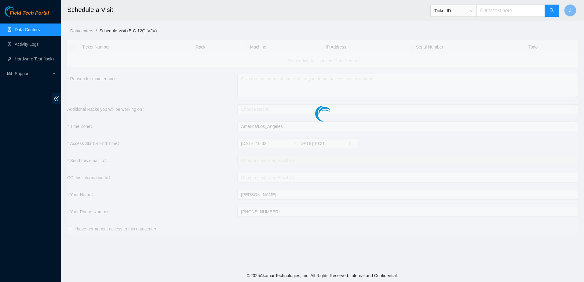 This screenshot has width=584, height=282. Describe the element at coordinates (33, 74) in the screenshot. I see `span: Support` at that location.